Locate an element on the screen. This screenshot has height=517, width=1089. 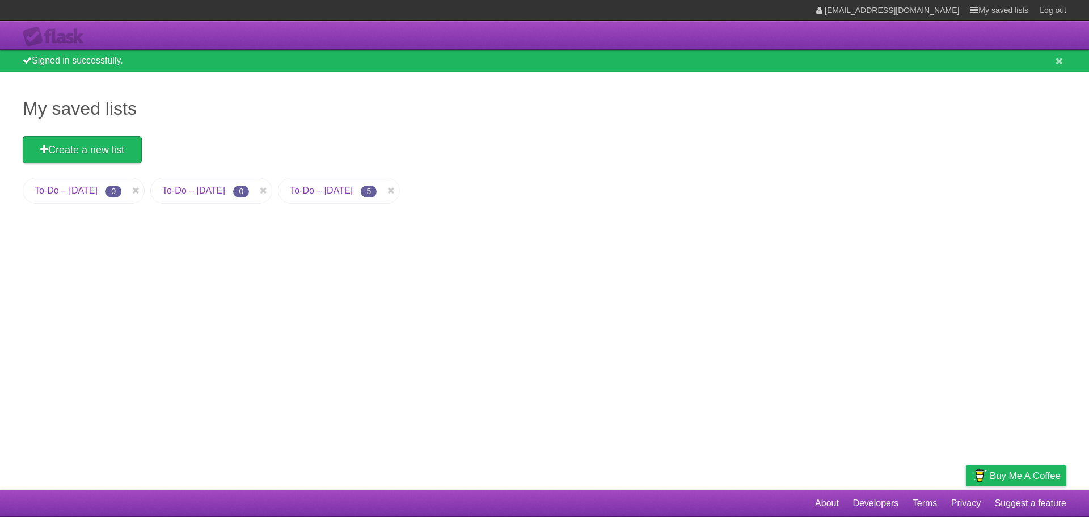
span: 5 is located at coordinates (369, 191).